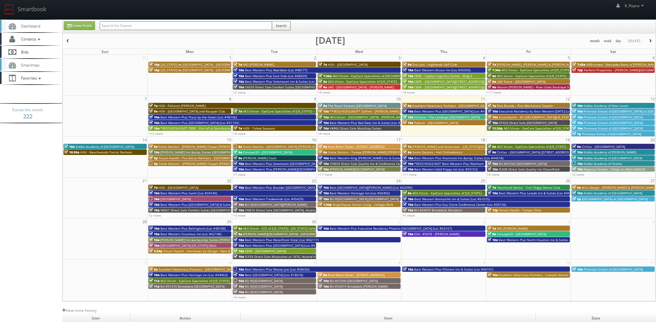 The image size is (656, 322). I want to click on span: Best Western Plus Shamrock Inn &amp; Suites (Loc #44518), so click(459, 158).